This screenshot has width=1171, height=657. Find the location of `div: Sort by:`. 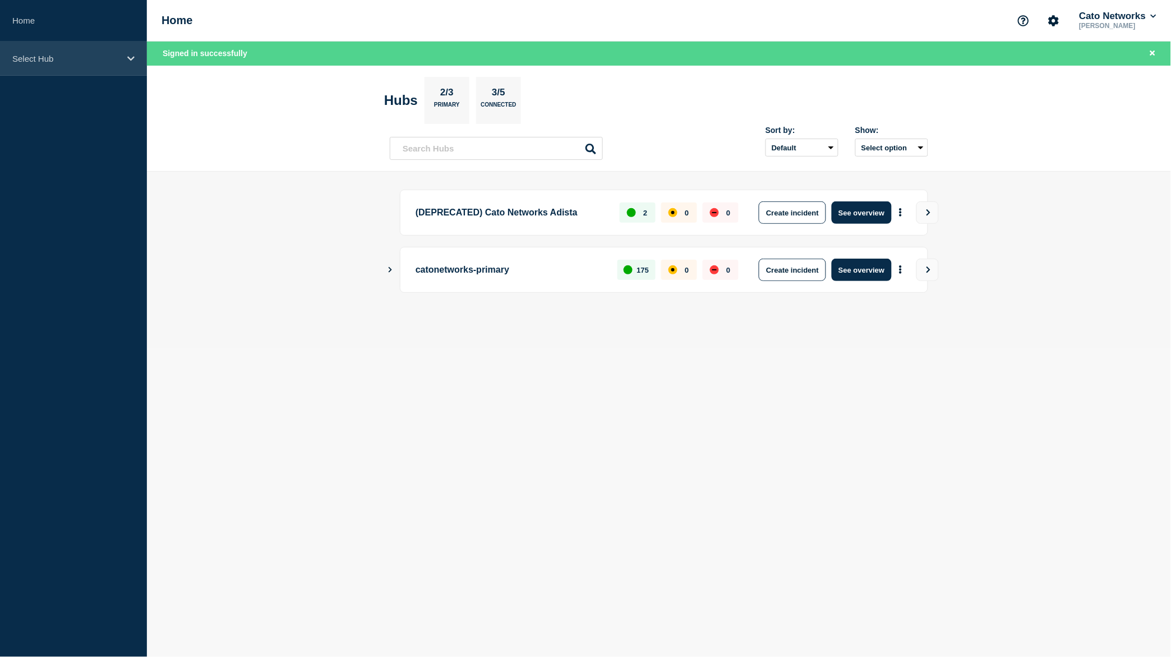

div: Sort by: is located at coordinates (802, 130).